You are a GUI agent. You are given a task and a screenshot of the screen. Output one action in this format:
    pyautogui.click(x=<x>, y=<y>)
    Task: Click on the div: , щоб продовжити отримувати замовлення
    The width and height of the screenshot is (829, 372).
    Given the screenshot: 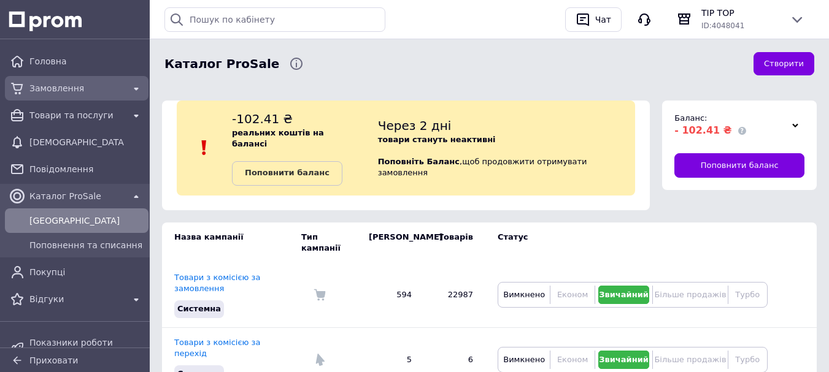 What is the action you would take?
    pyautogui.click(x=507, y=148)
    